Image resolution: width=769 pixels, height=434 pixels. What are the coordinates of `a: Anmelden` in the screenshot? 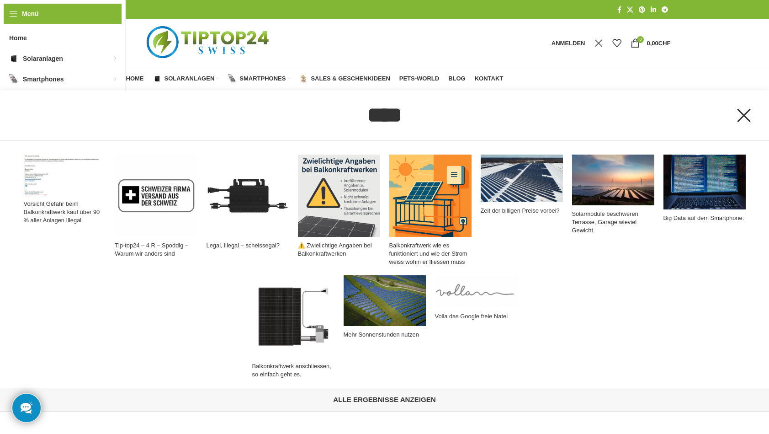 It's located at (568, 43).